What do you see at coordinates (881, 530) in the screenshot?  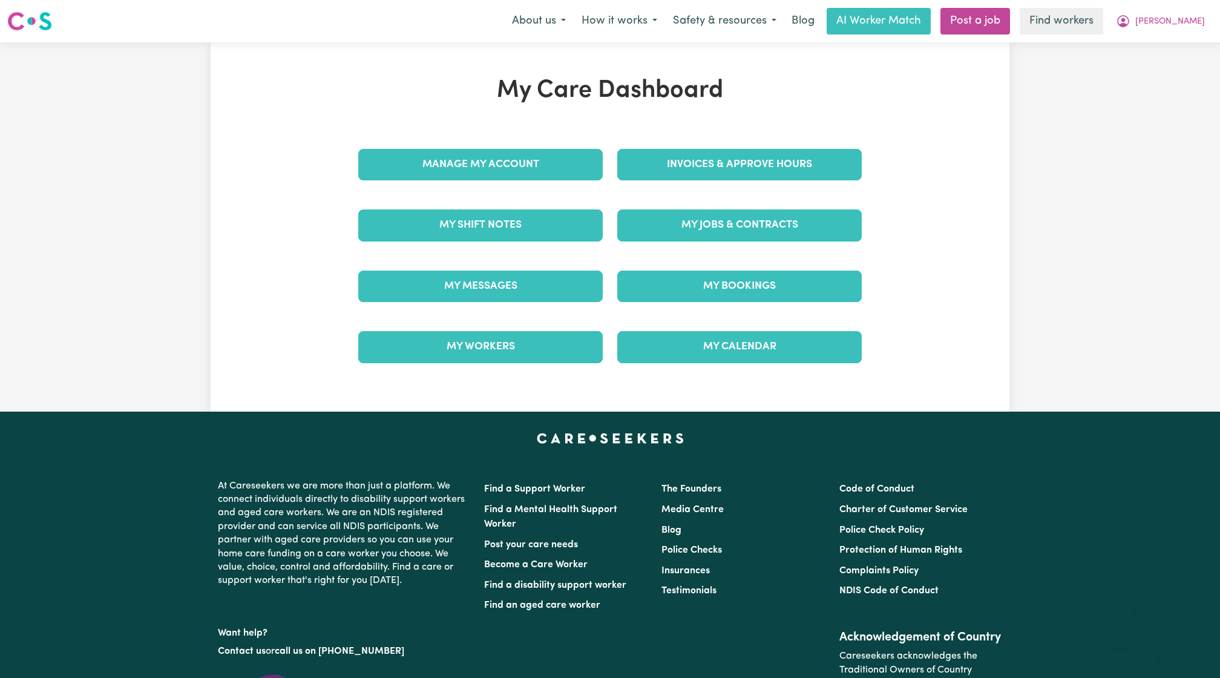 I see `a: Police Check Policy` at bounding box center [881, 530].